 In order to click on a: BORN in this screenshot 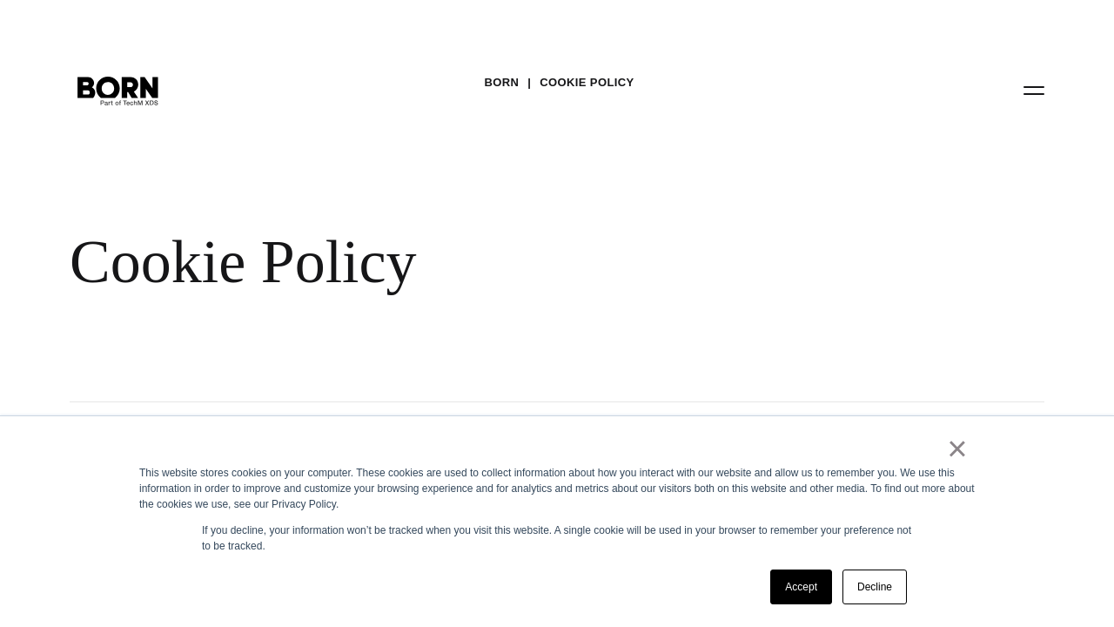, I will do `click(501, 83)`.